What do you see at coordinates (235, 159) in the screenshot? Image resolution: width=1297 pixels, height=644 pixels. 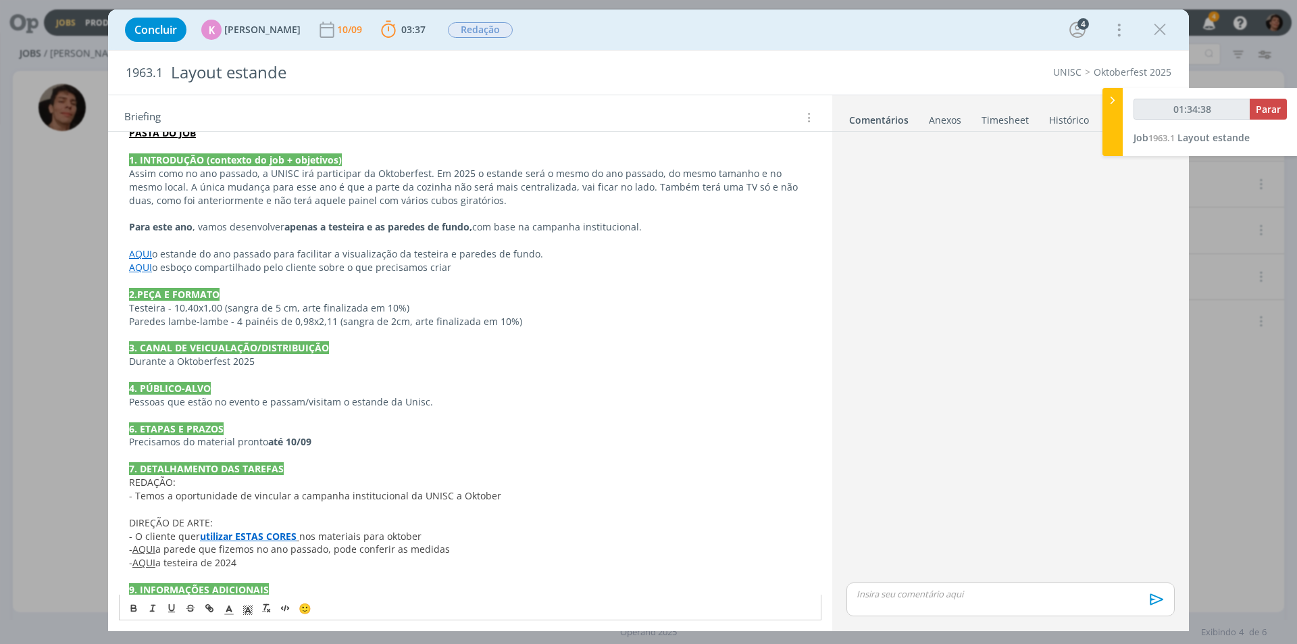 I see `strong: 1. INTRODUÇÃO (contexto do job + objetivos)` at bounding box center [235, 159].